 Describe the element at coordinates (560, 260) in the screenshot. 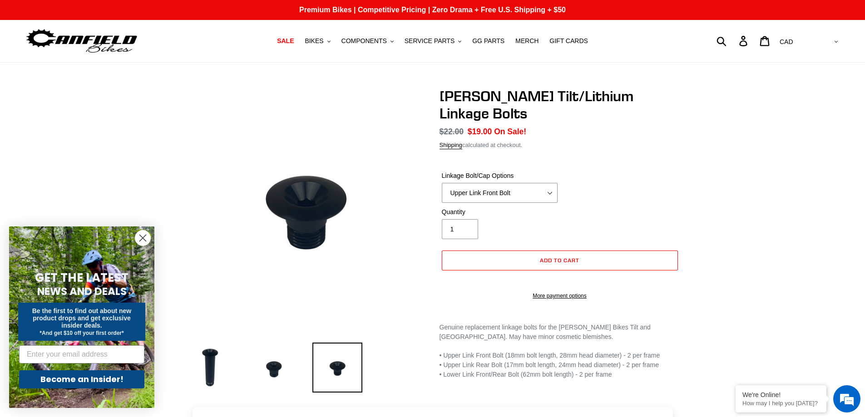

I see `span: Add to cart` at that location.